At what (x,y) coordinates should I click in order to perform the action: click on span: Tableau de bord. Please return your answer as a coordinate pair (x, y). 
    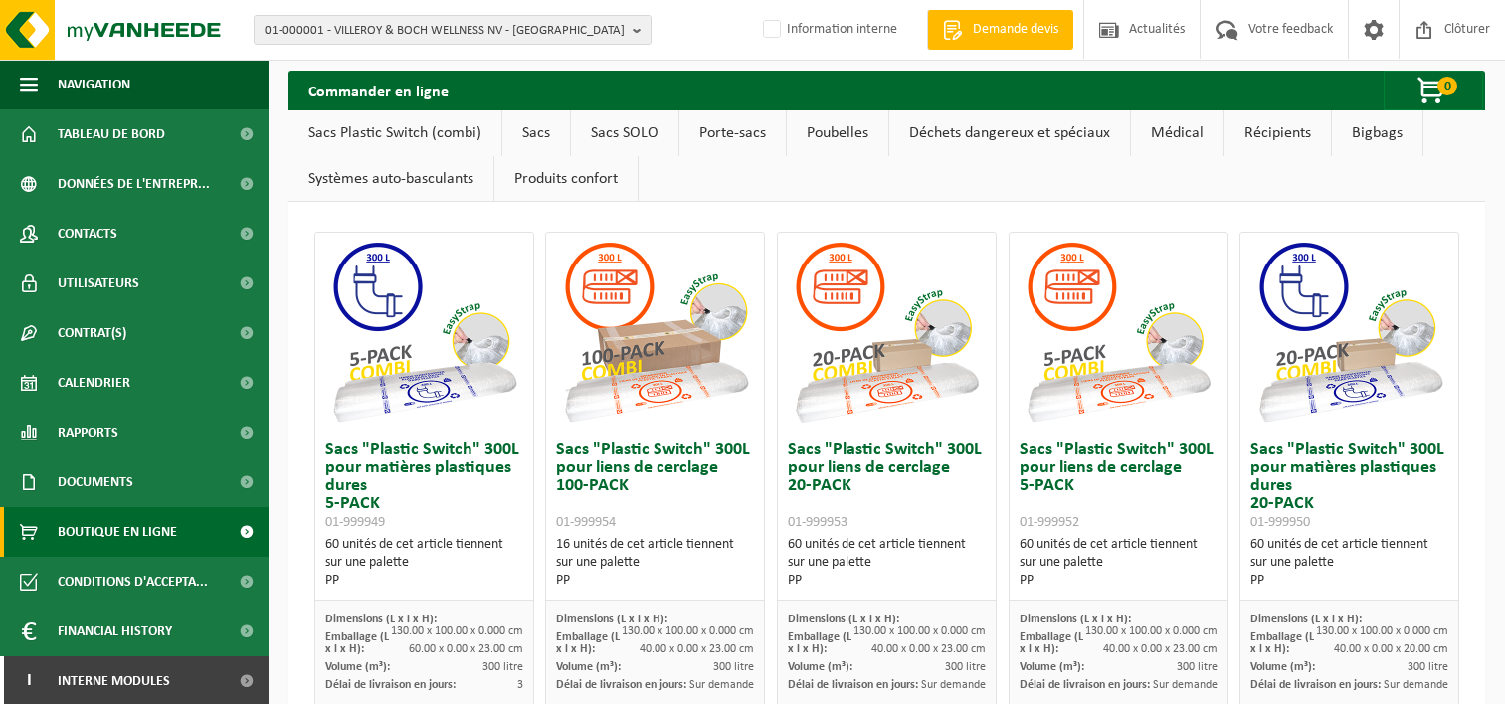
    Looking at the image, I should click on (111, 134).